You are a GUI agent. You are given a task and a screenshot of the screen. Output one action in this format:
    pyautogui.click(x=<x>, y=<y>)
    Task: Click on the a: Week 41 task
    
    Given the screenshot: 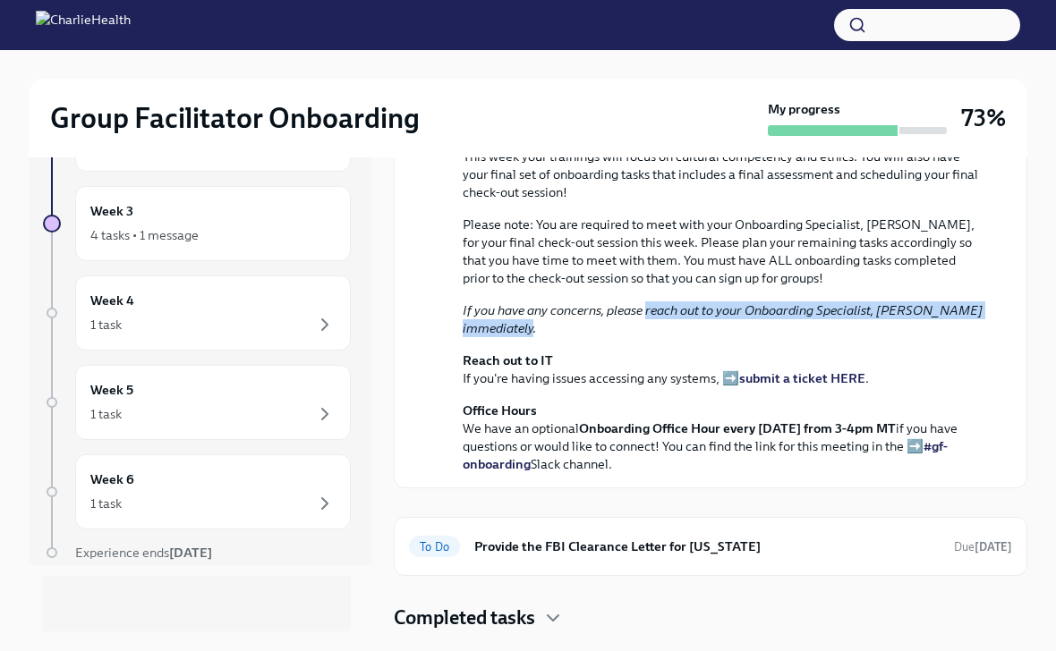 What is the action you would take?
    pyautogui.click(x=197, y=313)
    